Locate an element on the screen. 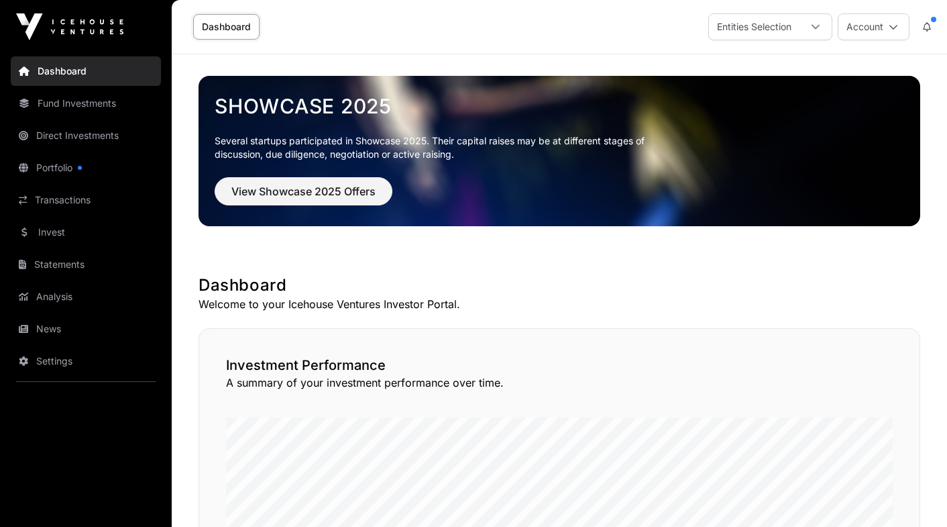  a: Portfolio is located at coordinates (86, 168).